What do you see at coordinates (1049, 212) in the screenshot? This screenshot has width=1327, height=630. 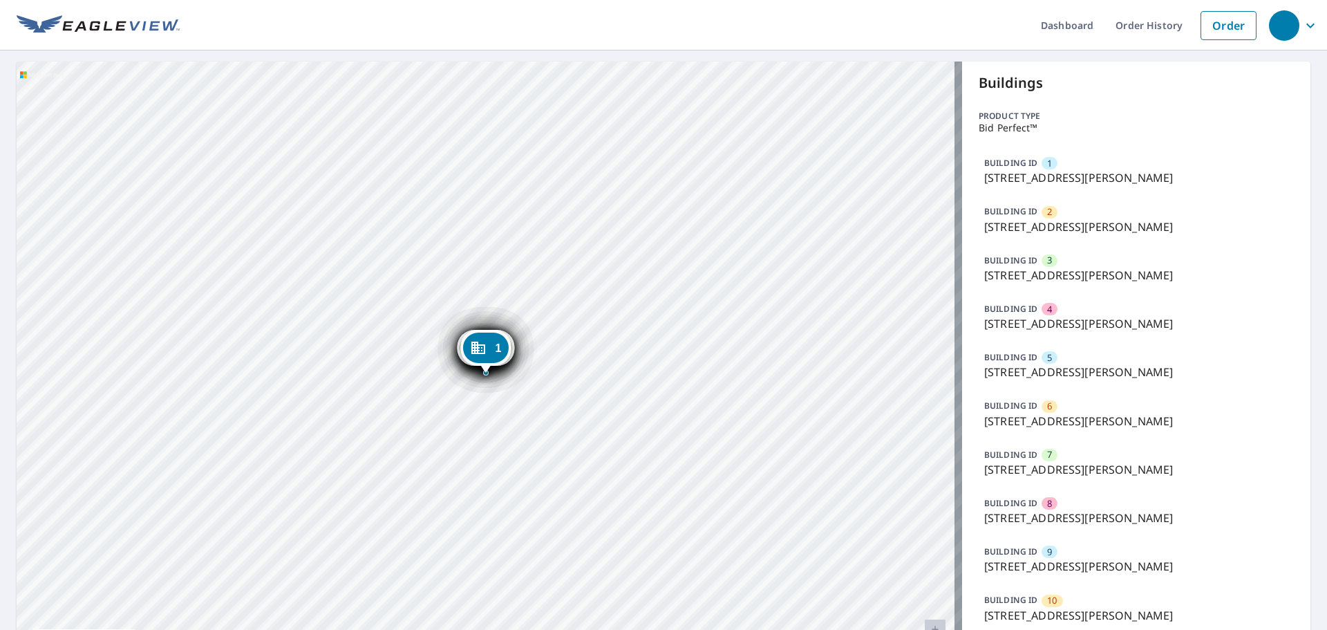 I see `span: 2` at bounding box center [1049, 212].